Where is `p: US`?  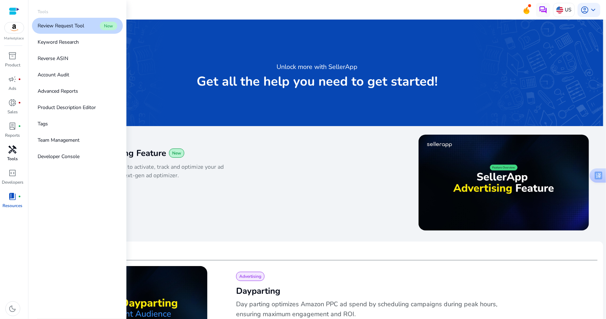 p: US is located at coordinates (568, 10).